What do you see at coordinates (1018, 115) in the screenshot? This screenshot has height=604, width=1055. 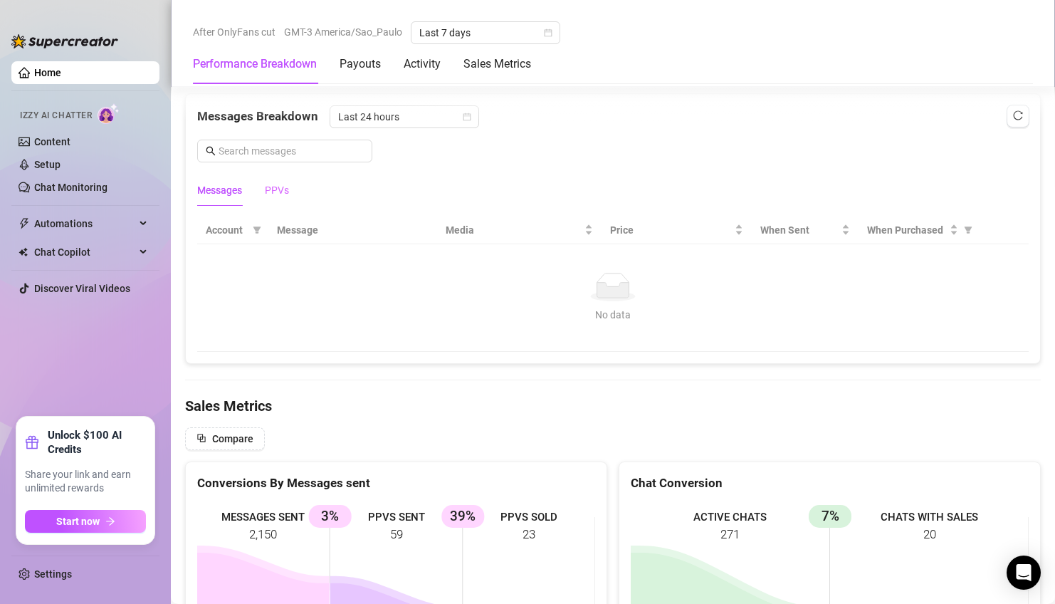 I see `span: reload` at bounding box center [1018, 115].